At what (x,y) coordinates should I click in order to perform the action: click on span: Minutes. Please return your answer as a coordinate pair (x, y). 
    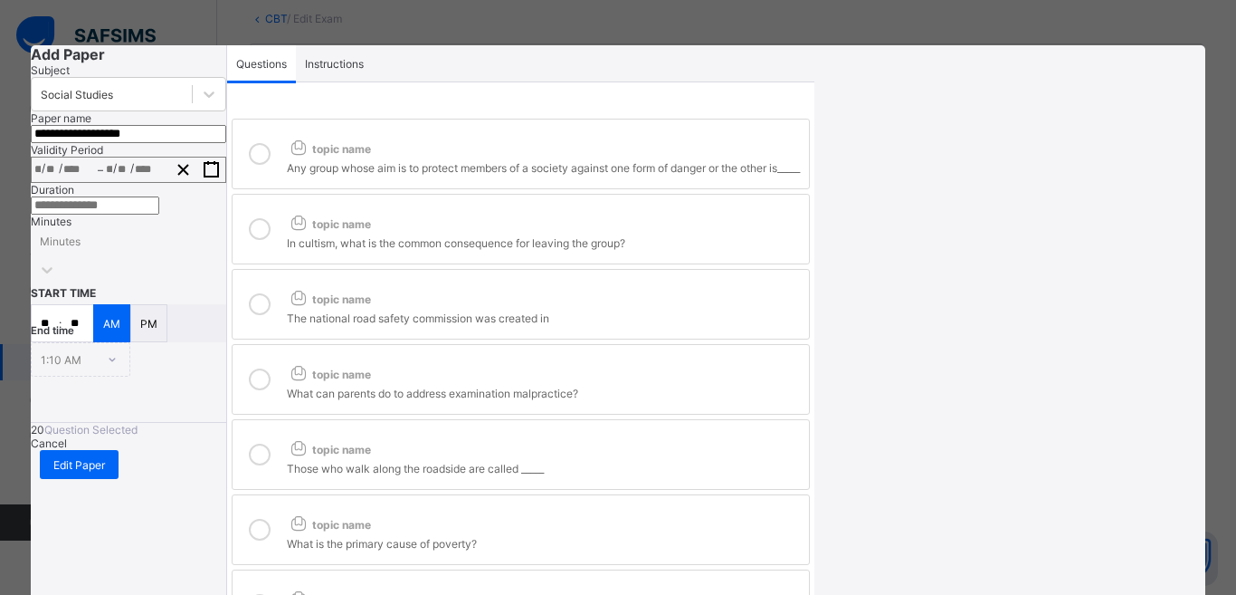
    Looking at the image, I should click on (51, 221).